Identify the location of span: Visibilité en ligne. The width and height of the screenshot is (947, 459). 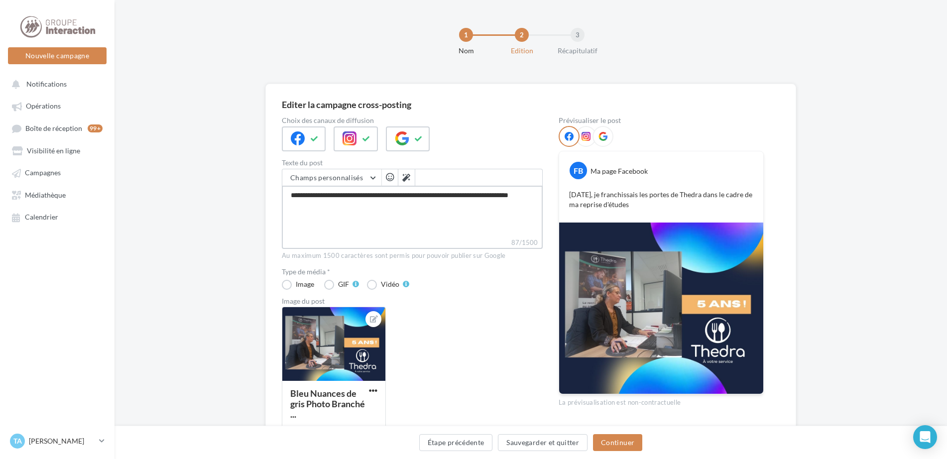
(53, 150).